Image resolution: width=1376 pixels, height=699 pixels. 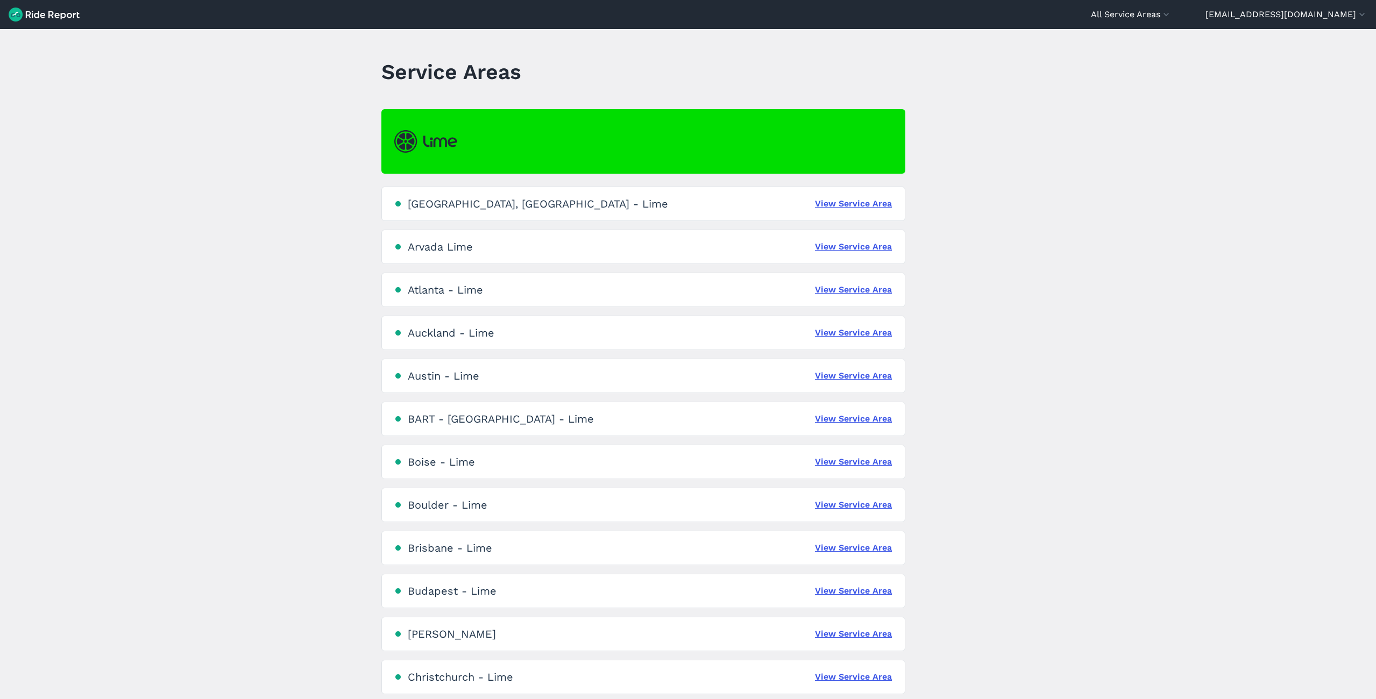 I want to click on img: Ride Report, so click(x=44, y=15).